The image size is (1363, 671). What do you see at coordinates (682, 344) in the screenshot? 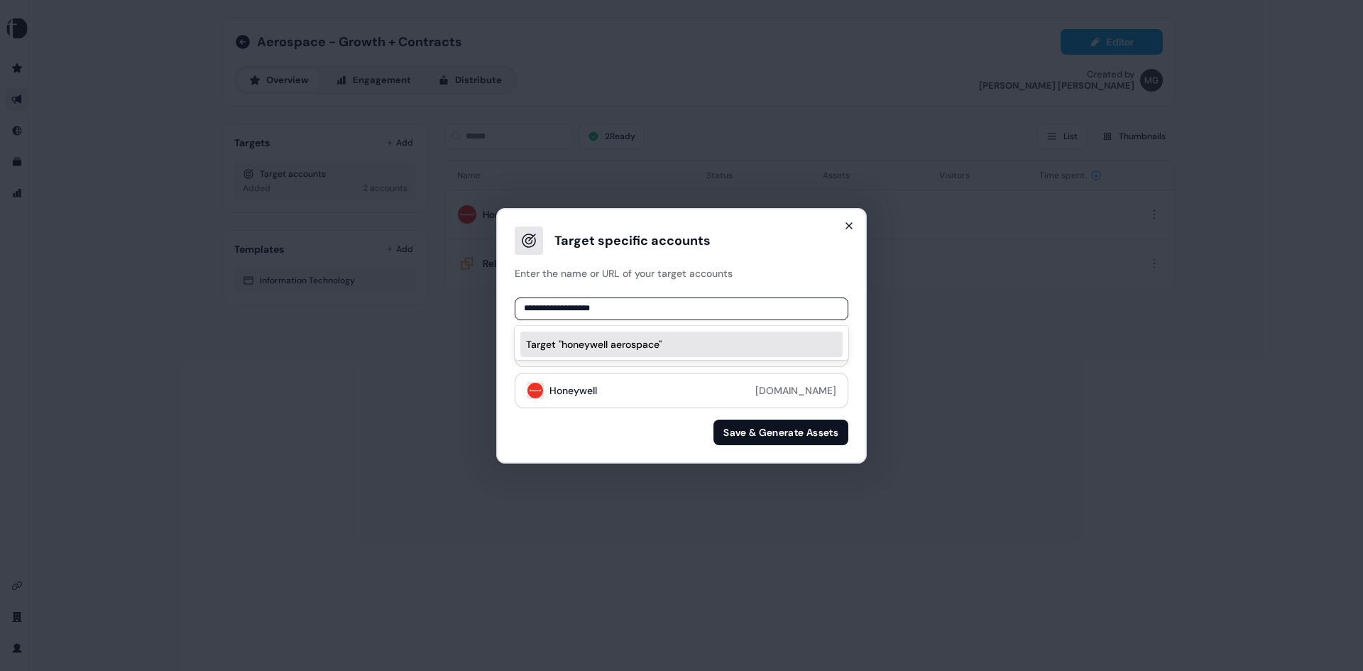
I see `div: Target " honeywell aerospace "` at bounding box center [682, 344].